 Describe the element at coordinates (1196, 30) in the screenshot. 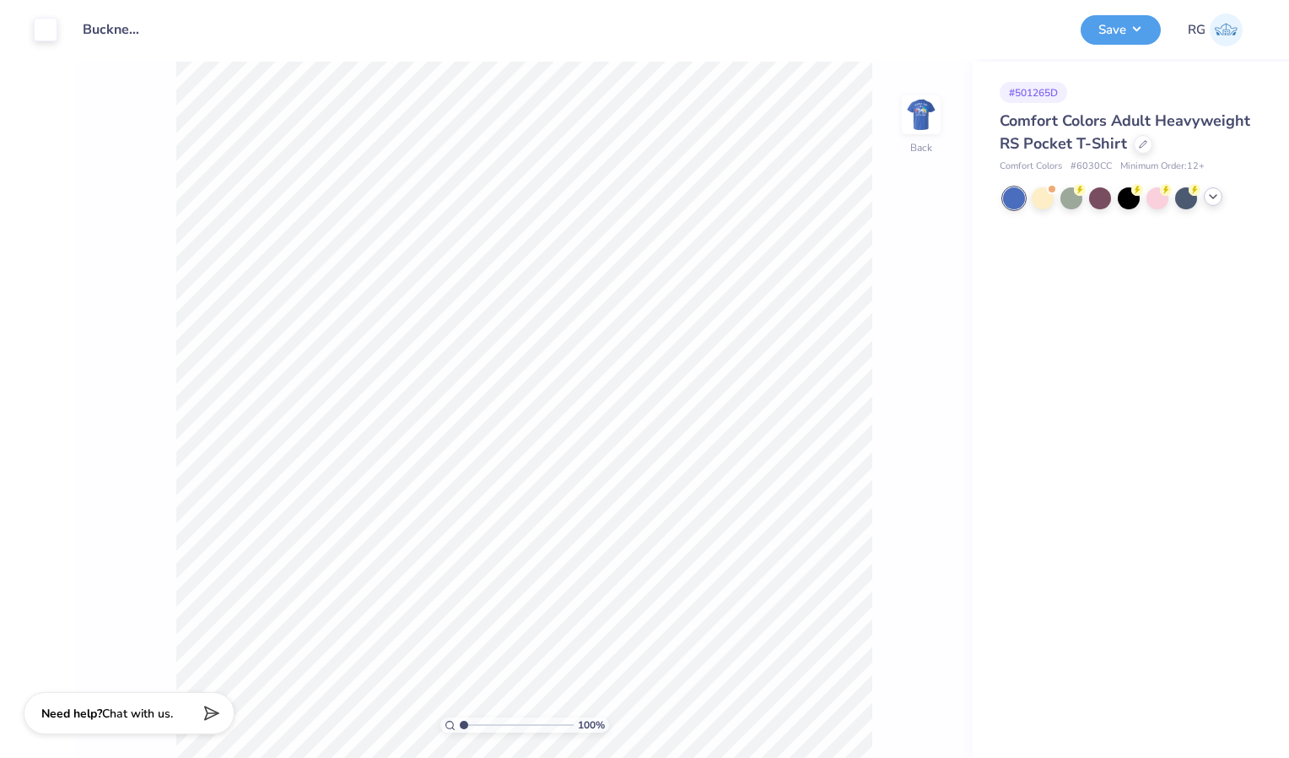

I see `span: RG` at that location.